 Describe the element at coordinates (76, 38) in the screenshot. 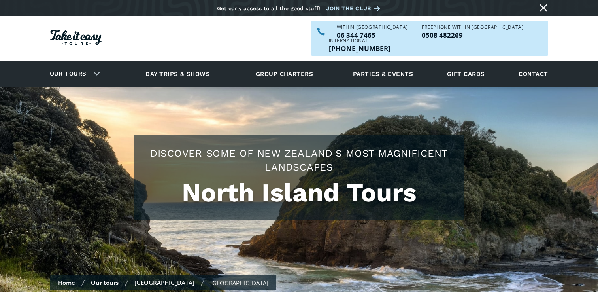

I see `a: Homepage` at that location.